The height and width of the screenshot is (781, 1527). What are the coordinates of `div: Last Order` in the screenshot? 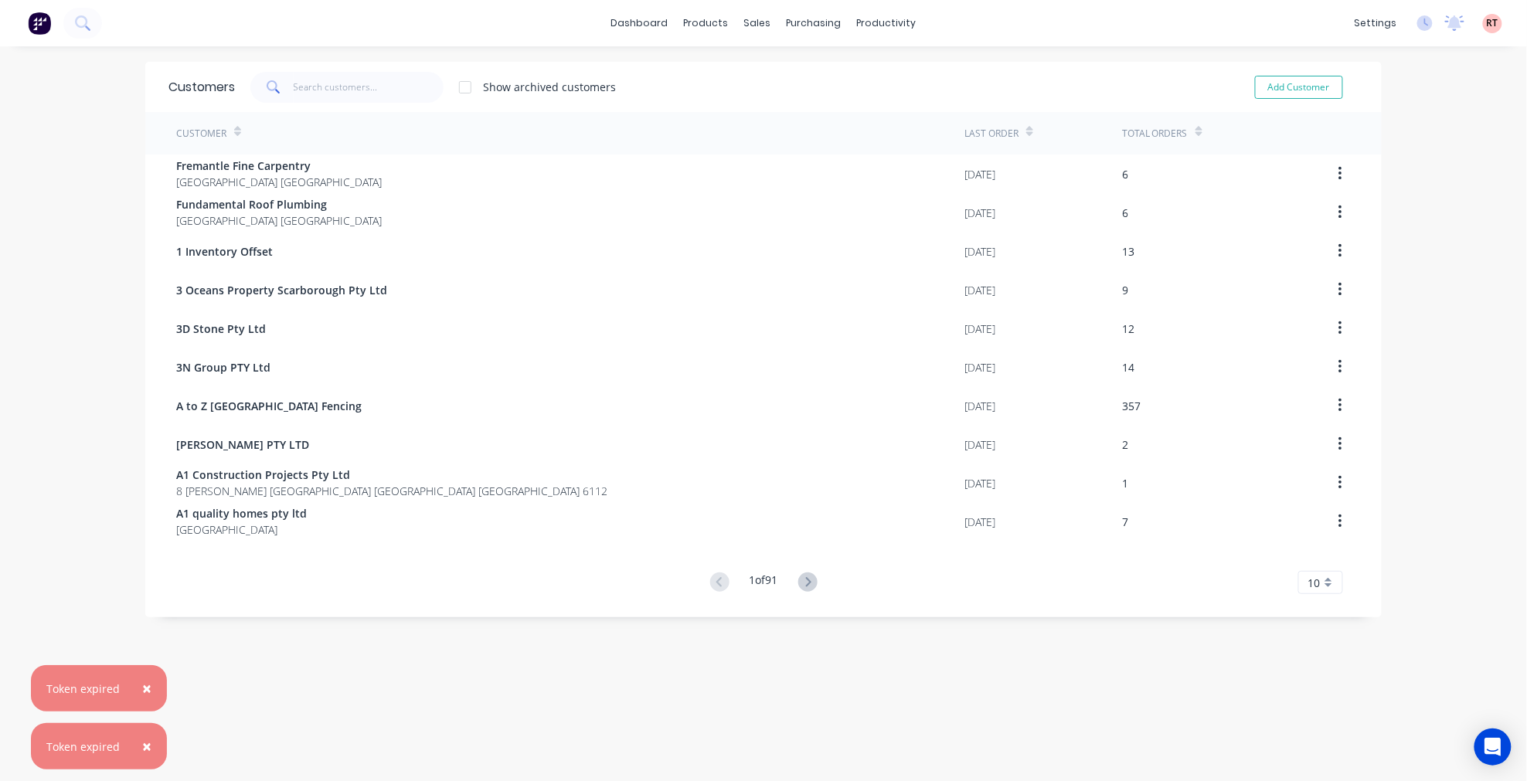 It's located at (991, 134).